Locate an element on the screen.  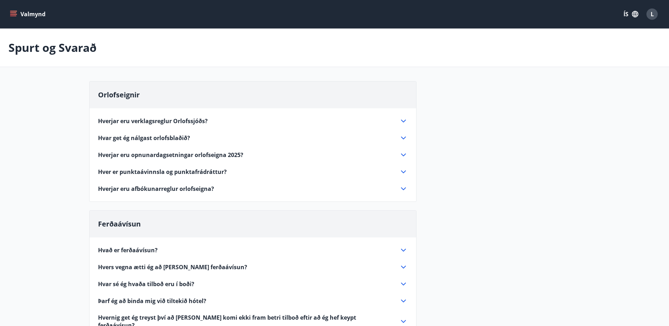
div: Þarf ég að binda mig við tiltekið hótel? is located at coordinates (253, 301).